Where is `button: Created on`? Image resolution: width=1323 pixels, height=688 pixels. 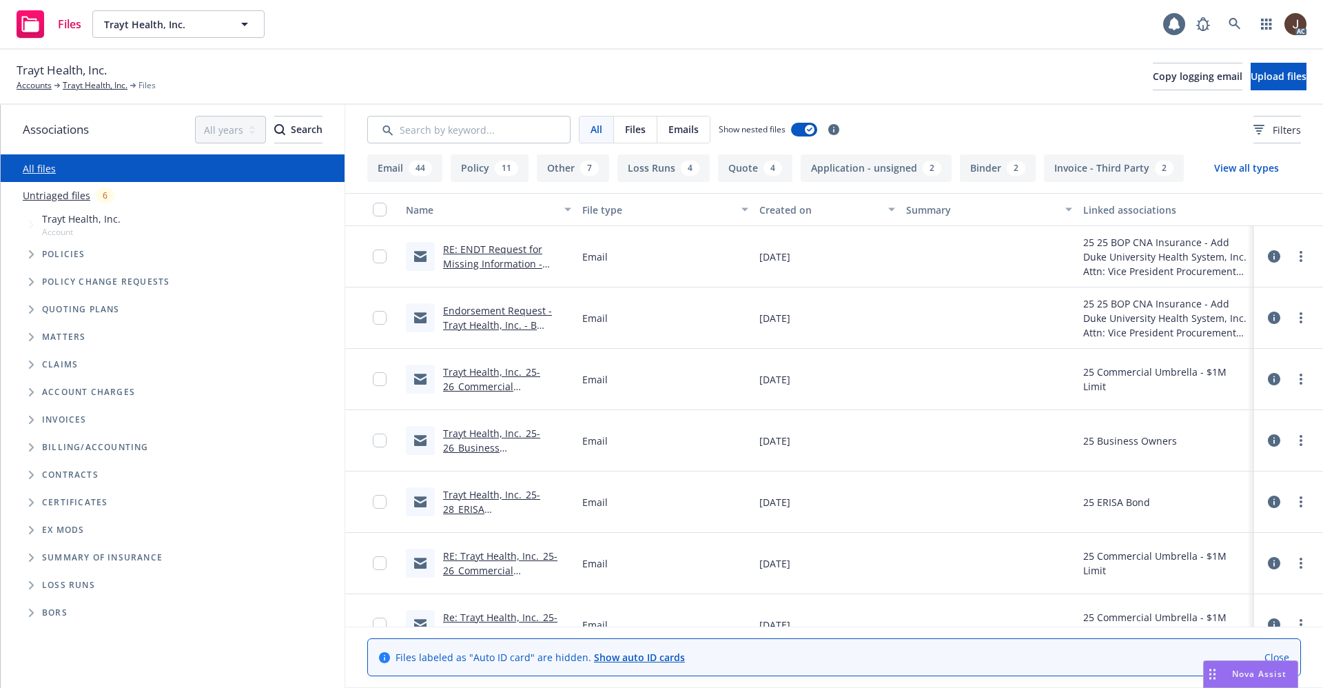 button: Created on is located at coordinates (828, 210).